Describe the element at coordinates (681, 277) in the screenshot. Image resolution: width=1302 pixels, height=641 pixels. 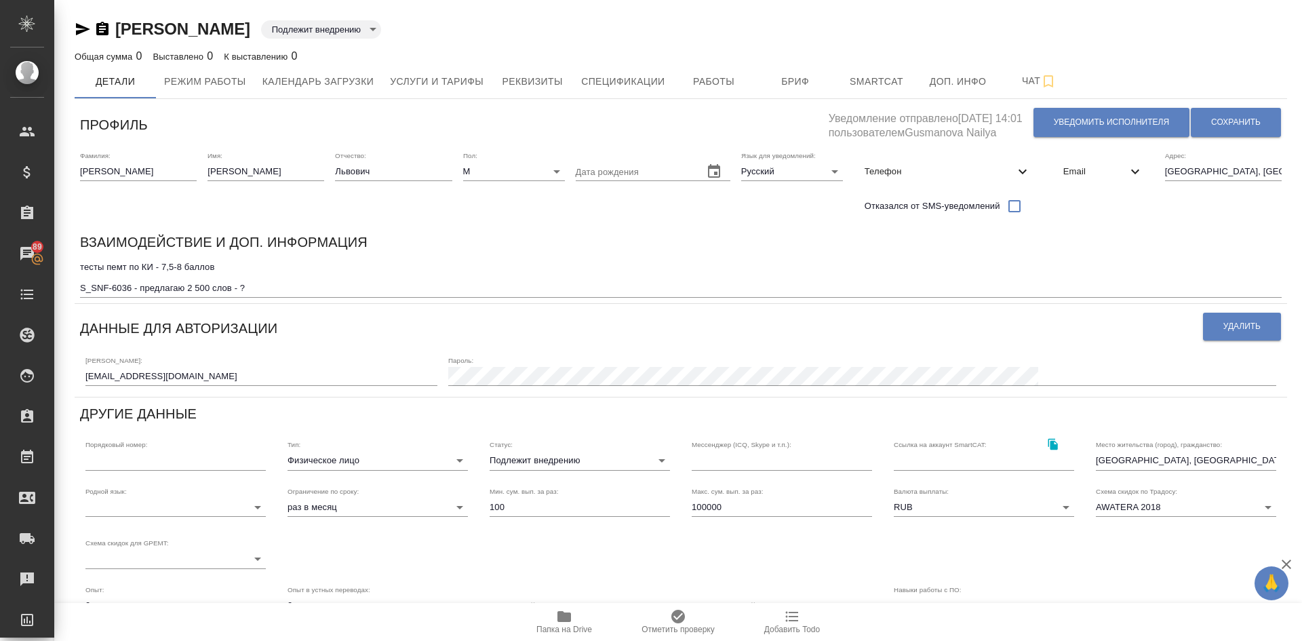
I see `textarea: тесты пемт по КИ - 7,5-8 баллов S_SNF-6036 - предлагаю 2 500 слов - ?` at that location.